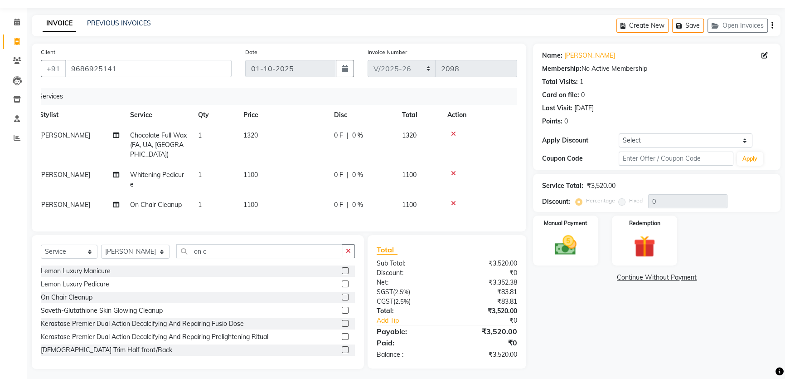 This screenshot has width=785, height=379. Describe the element at coordinates (552, 55) in the screenshot. I see `div: Name:` at that location.